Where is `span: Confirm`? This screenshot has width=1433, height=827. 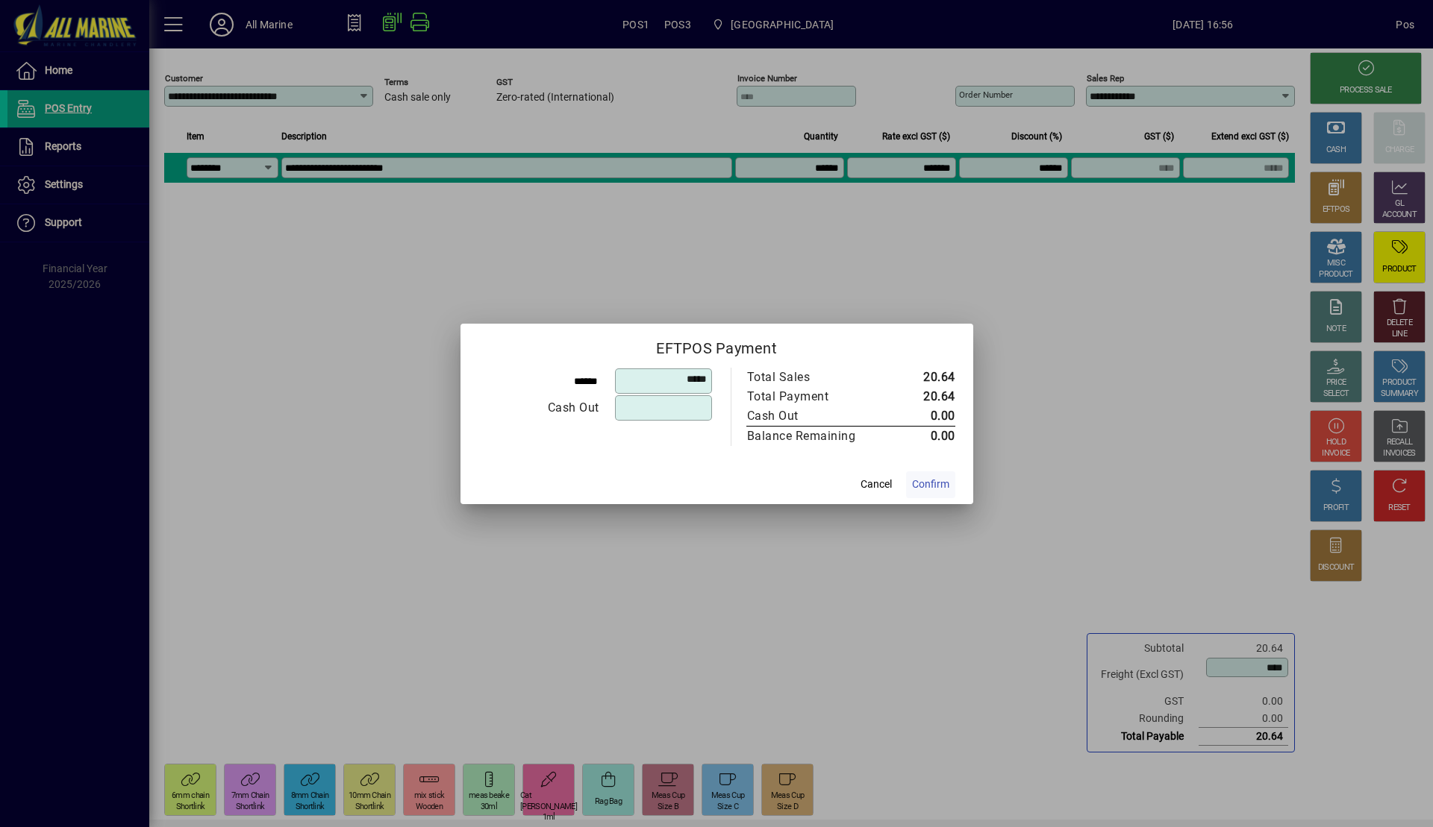
span: Confirm is located at coordinates (930, 484).